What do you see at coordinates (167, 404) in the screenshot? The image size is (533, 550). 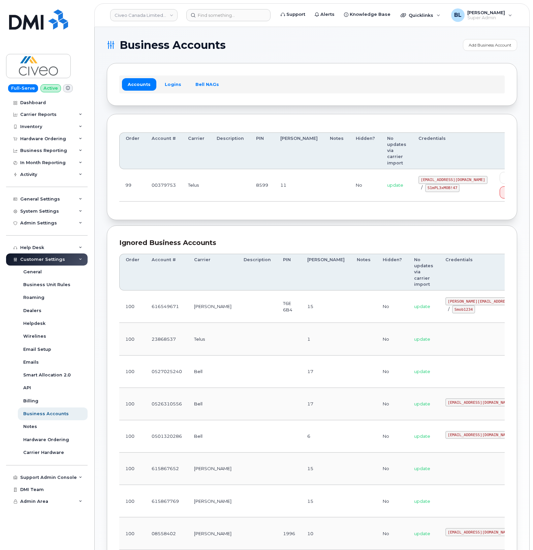 I see `td: 0526310556` at bounding box center [167, 404].